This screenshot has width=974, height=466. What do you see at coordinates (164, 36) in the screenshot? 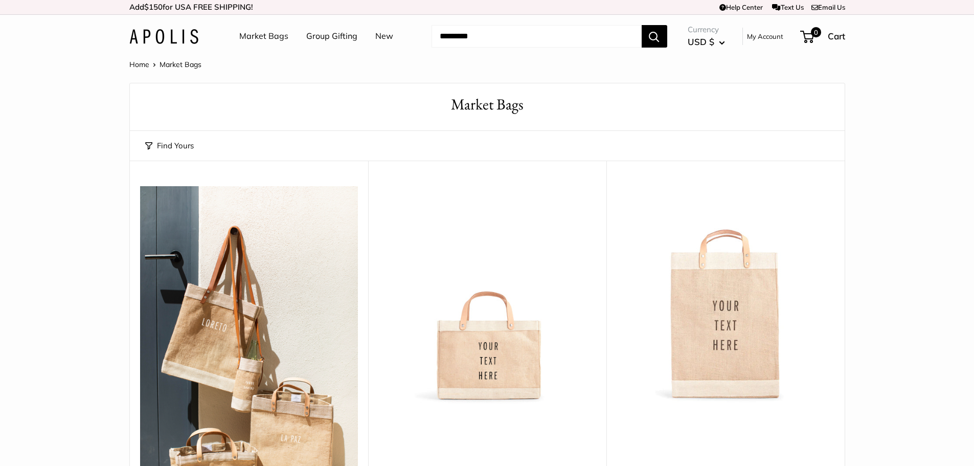
I see `img: Apolis` at bounding box center [164, 36].